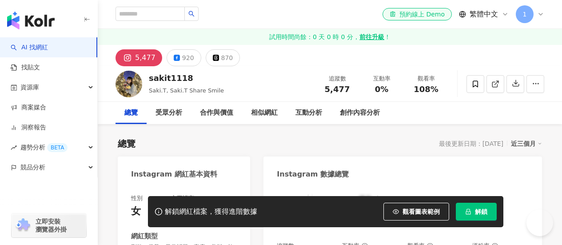  I want to click on span: Saki.T, Saki.T Share Smile, so click(186, 90).